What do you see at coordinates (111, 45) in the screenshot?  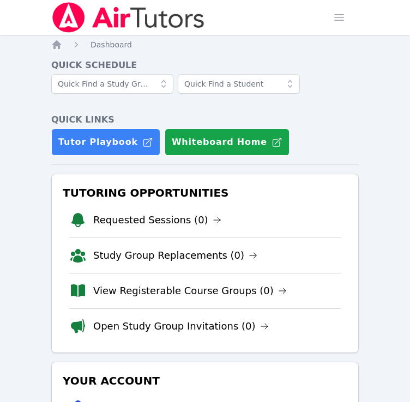 I see `a: Dashboard` at bounding box center [111, 45].